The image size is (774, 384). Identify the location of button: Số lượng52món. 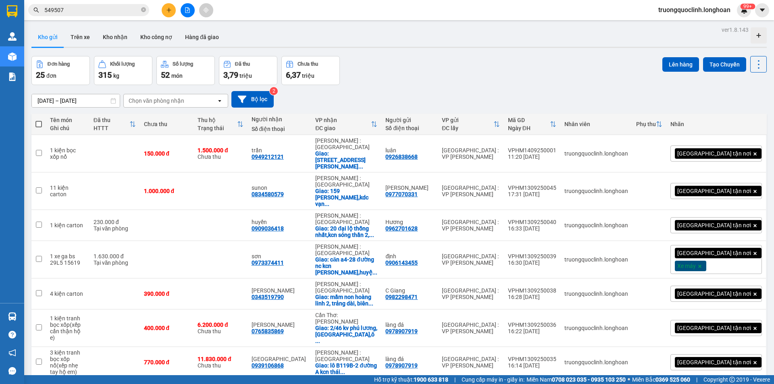
(185, 71).